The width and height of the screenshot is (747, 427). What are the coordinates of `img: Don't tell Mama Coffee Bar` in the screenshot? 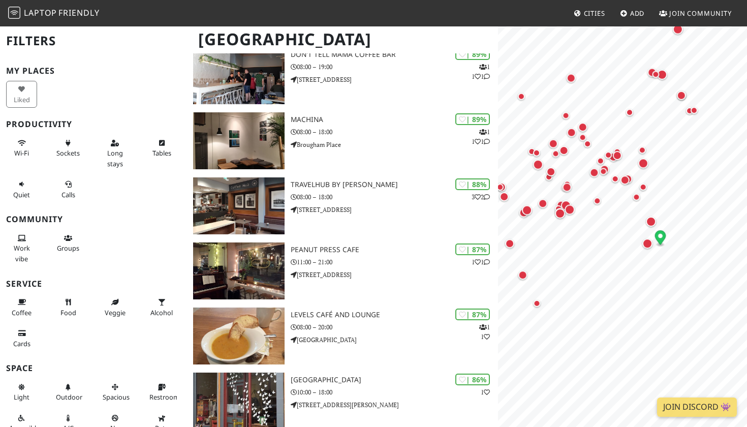 It's located at (239, 76).